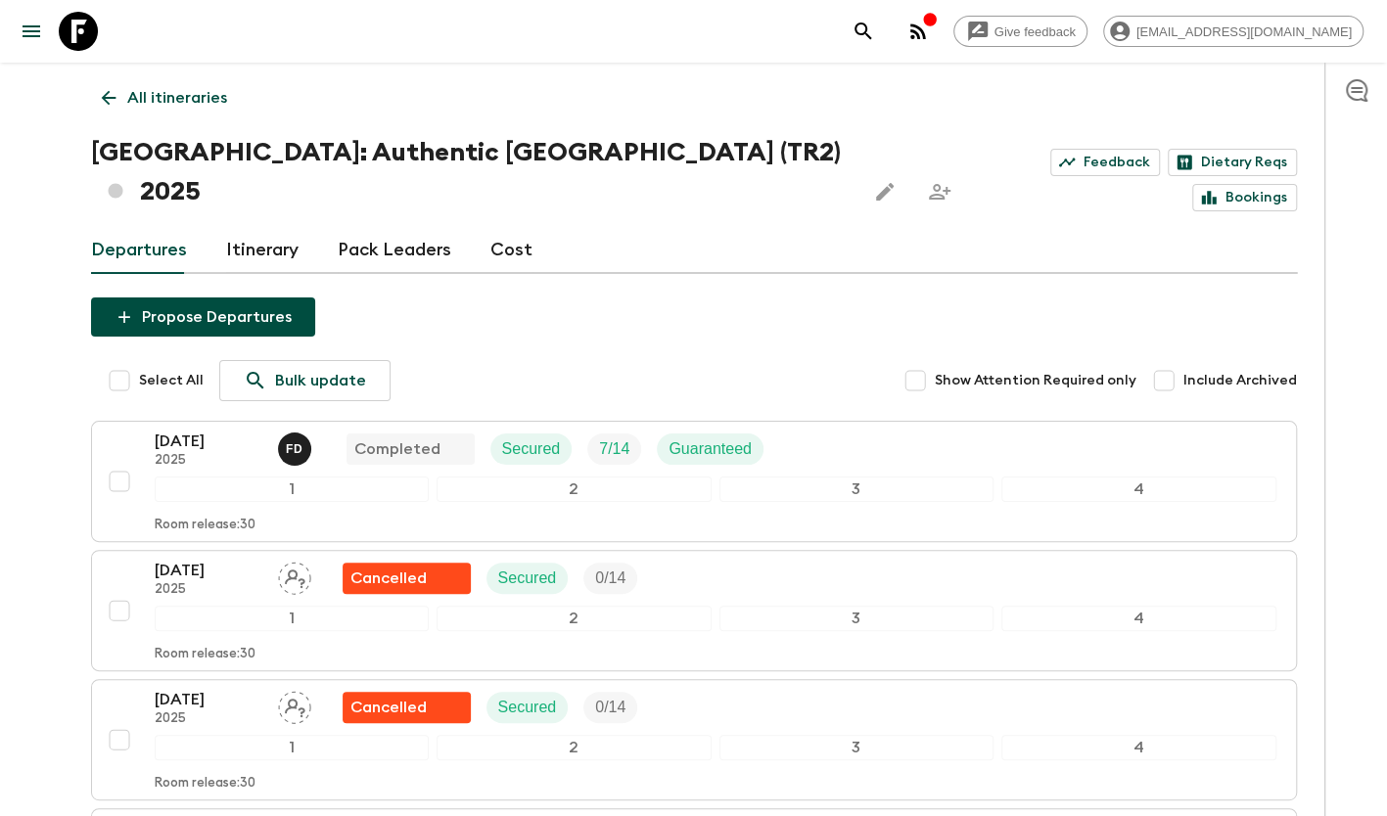 The height and width of the screenshot is (816, 1387). What do you see at coordinates (177, 98) in the screenshot?
I see `p: All itineraries` at bounding box center [177, 98].